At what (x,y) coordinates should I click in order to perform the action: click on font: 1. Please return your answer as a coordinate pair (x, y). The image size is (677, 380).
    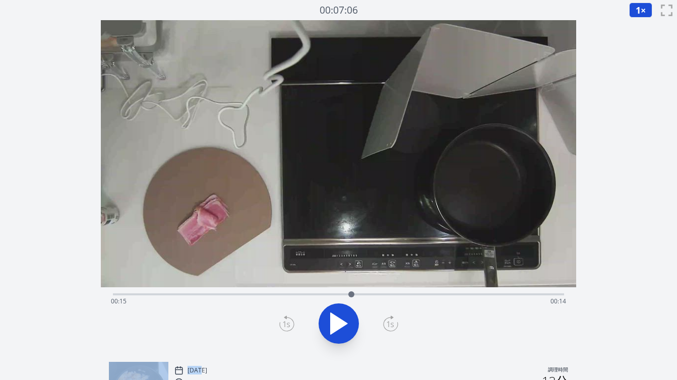
    Looking at the image, I should click on (639, 10).